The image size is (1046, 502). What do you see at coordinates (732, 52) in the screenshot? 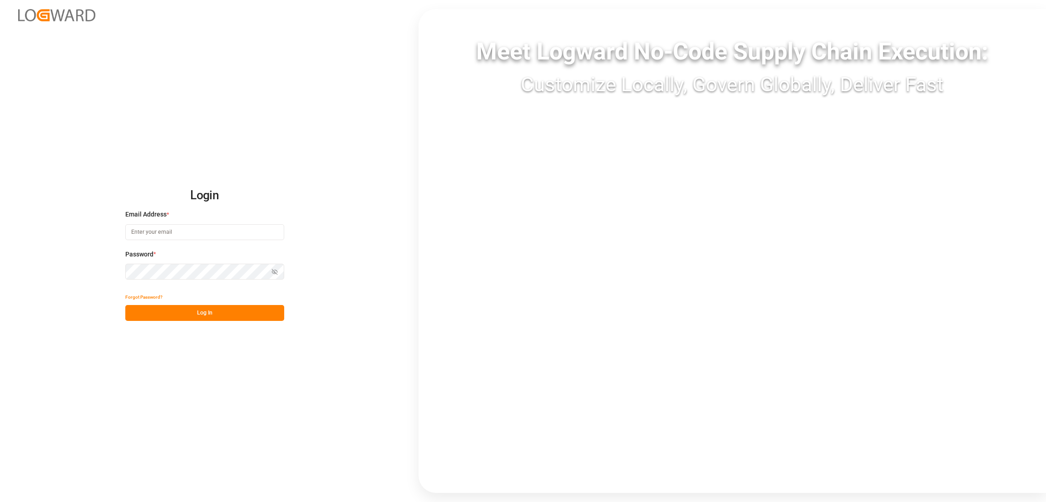
I see `div: Meet Logward No-Code Supply Chain Execution:` at bounding box center [732, 52].